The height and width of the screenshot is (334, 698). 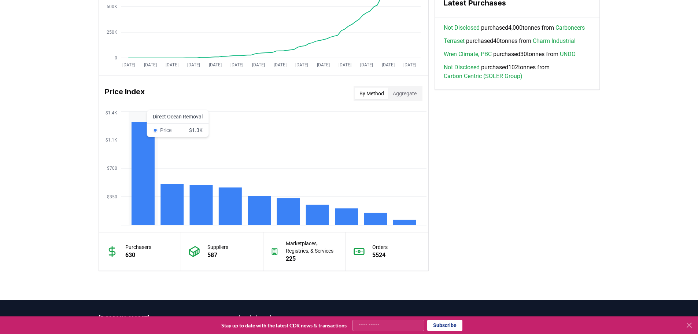 I want to click on p: 5524, so click(x=380, y=255).